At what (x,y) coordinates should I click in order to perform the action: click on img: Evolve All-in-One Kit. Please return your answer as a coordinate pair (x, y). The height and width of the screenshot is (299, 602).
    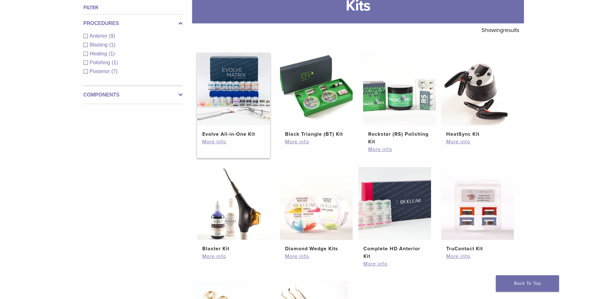
    Looking at the image, I should click on (234, 89).